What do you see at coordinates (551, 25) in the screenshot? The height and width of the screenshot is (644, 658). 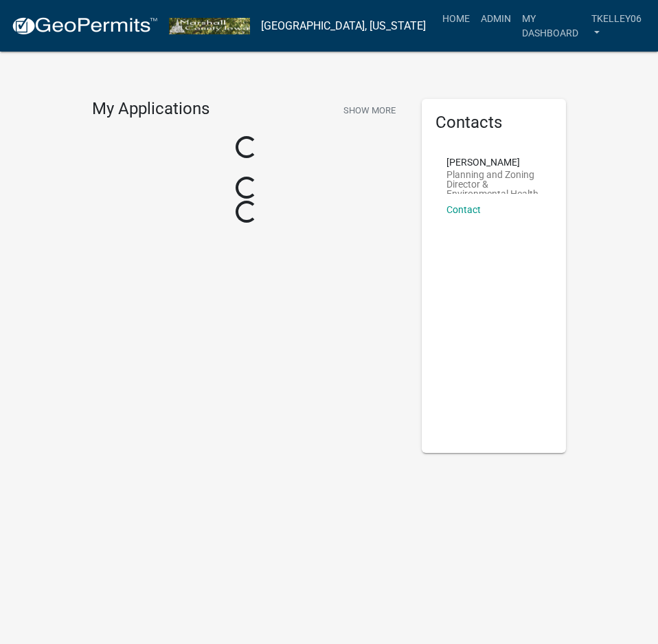 I see `a: My Dashboard` at bounding box center [551, 25].